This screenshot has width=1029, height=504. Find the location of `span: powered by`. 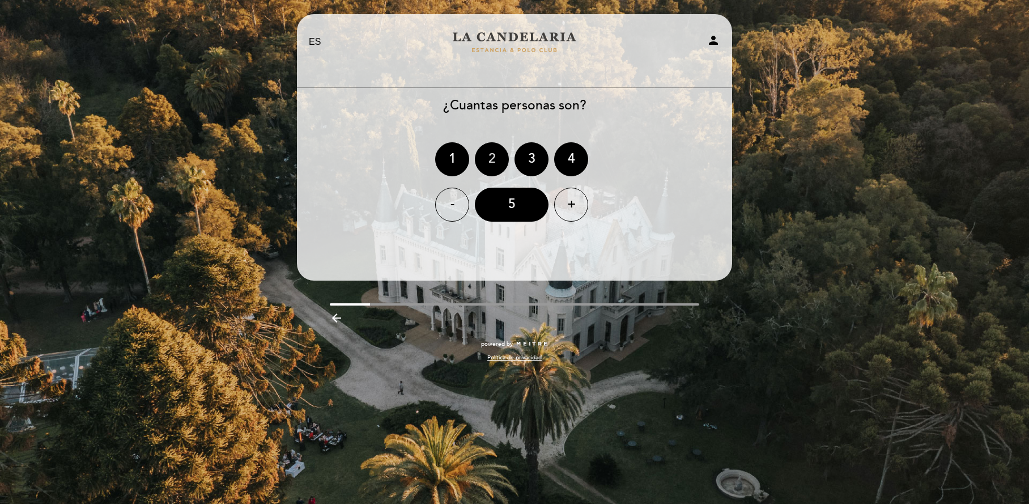

span: powered by is located at coordinates (497, 344).